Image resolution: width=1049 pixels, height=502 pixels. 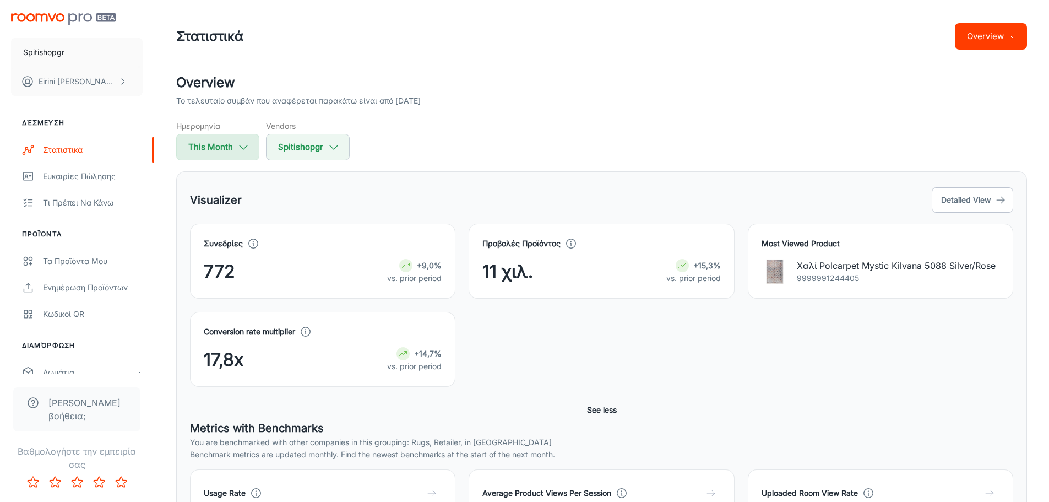 What do you see at coordinates (63, 19) in the screenshot?
I see `img: Roomvo PRO Beta` at bounding box center [63, 19].